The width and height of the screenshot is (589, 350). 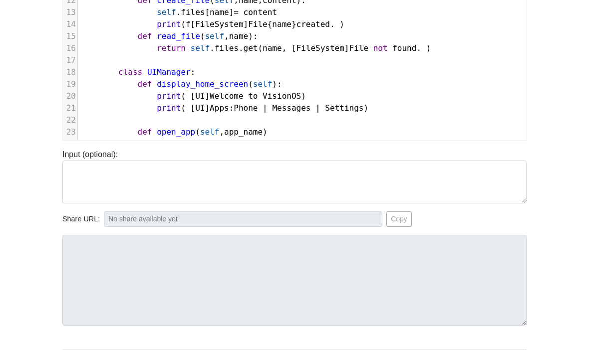 What do you see at coordinates (70, 96) in the screenshot?
I see `div: 20` at bounding box center [70, 96].